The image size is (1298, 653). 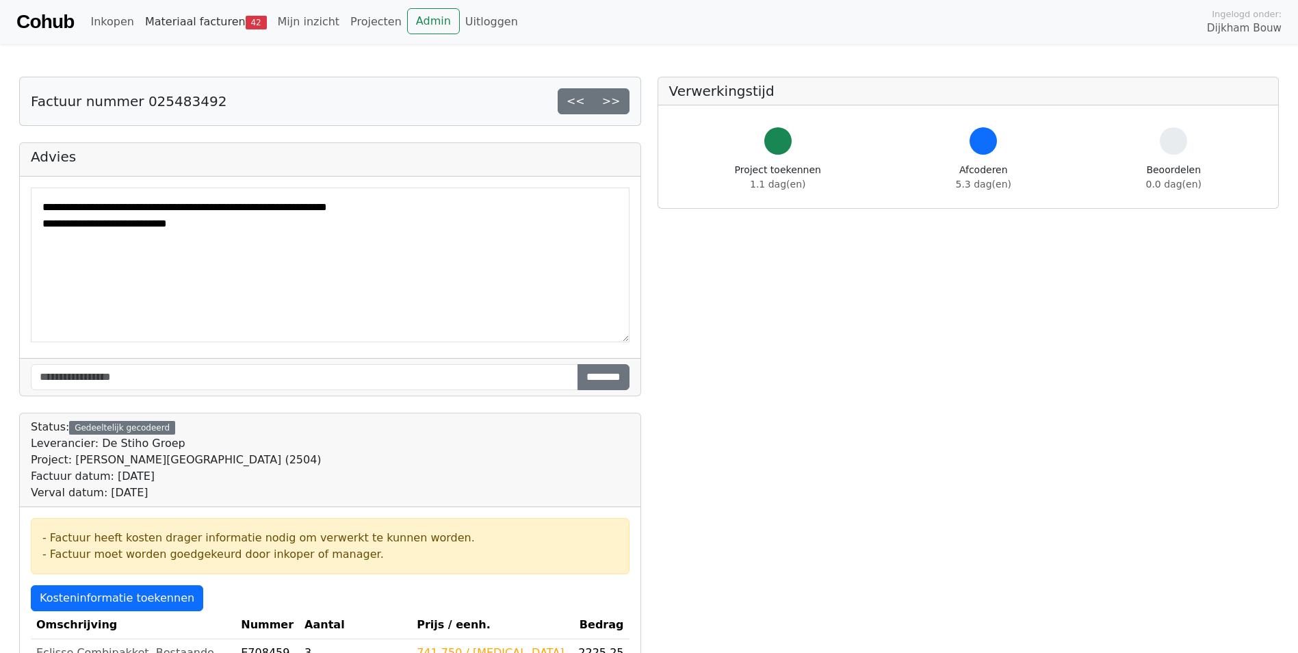 What do you see at coordinates (256, 23) in the screenshot?
I see `span: 42` at bounding box center [256, 23].